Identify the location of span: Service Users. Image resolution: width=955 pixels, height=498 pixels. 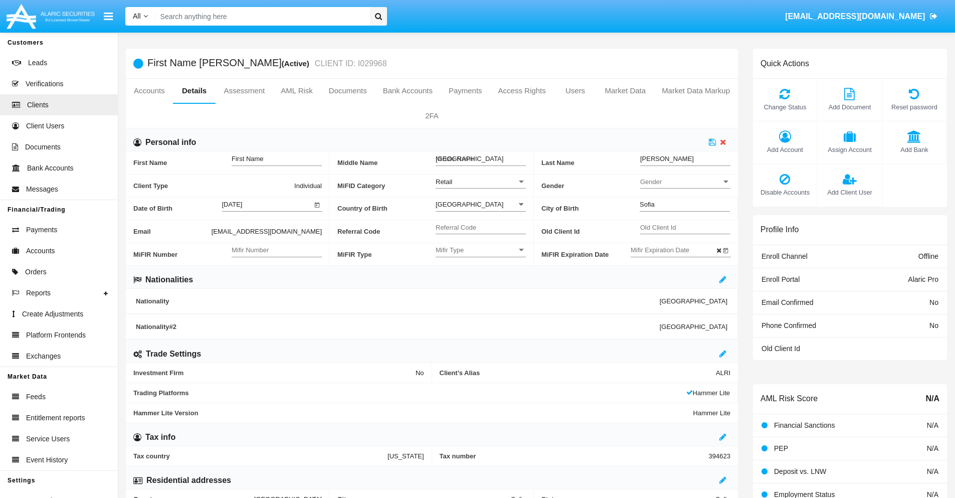
(48, 439).